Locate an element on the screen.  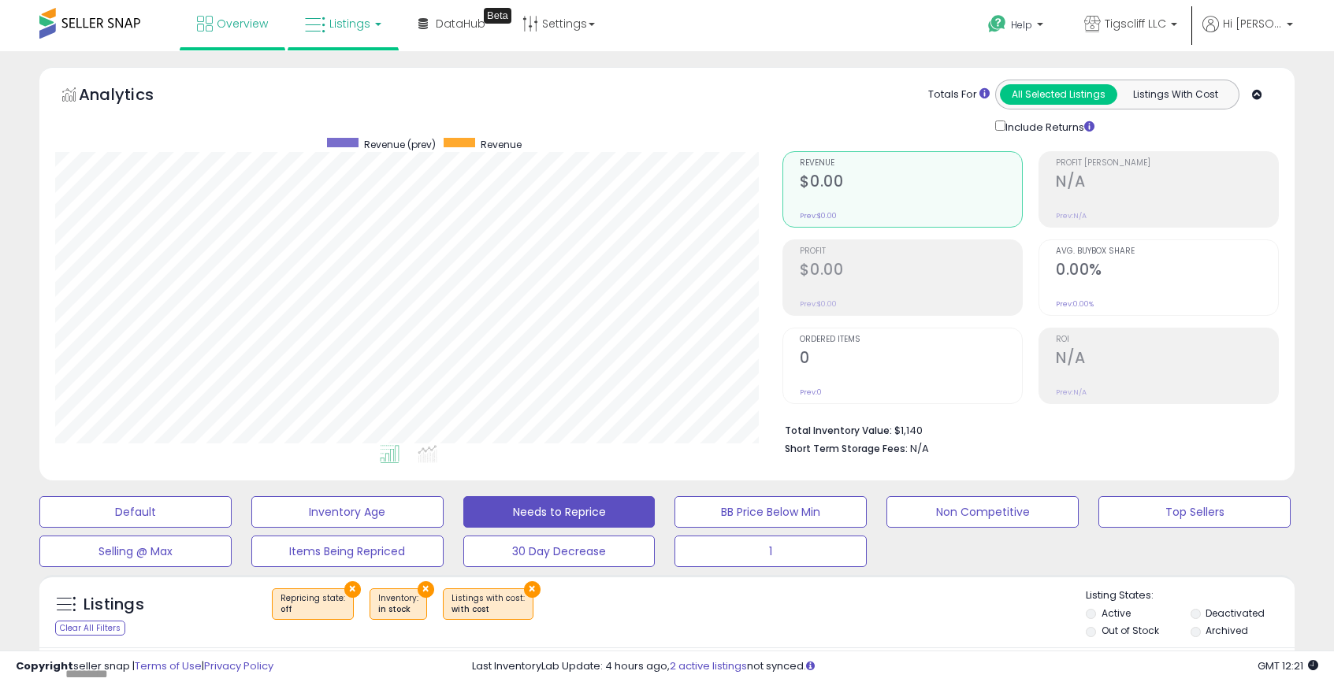
strong: Copyright is located at coordinates (44, 666).